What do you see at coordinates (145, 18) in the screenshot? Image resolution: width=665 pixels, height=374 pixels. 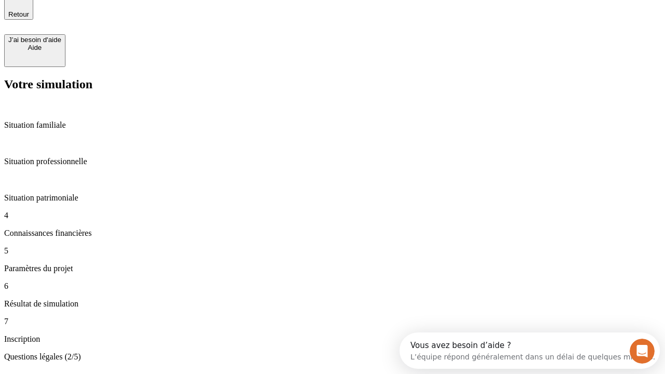 I see `div: Ouvrir le Messenger Intercom` at bounding box center [145, 18].